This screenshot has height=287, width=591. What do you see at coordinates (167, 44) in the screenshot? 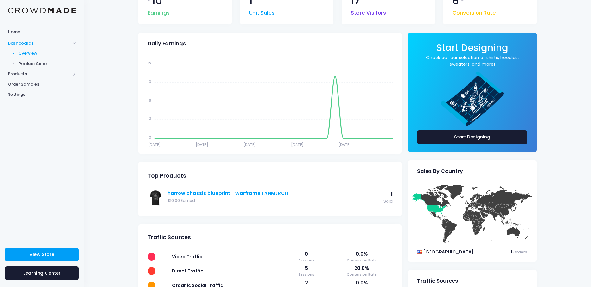
I see `span: Daily Earnings` at bounding box center [167, 44].